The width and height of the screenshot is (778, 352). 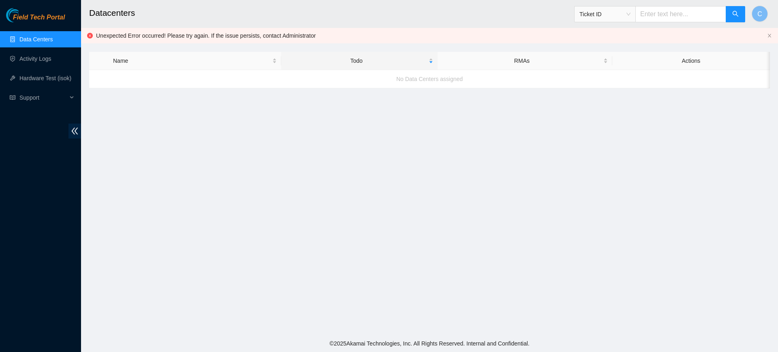 I want to click on span: close-circle, so click(x=90, y=36).